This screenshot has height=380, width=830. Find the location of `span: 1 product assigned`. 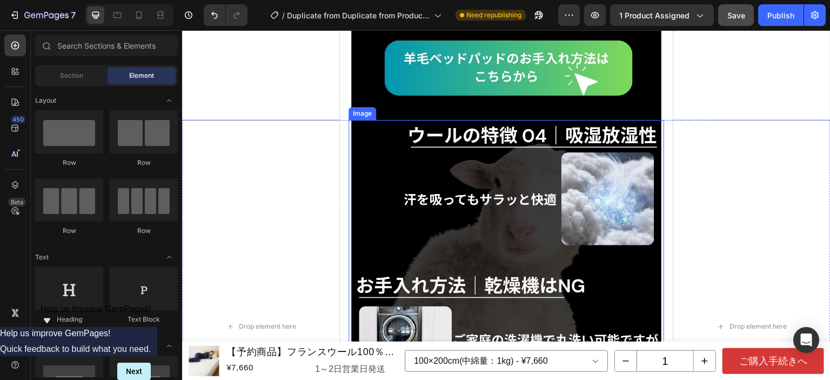

span: 1 product assigned is located at coordinates (655, 15).